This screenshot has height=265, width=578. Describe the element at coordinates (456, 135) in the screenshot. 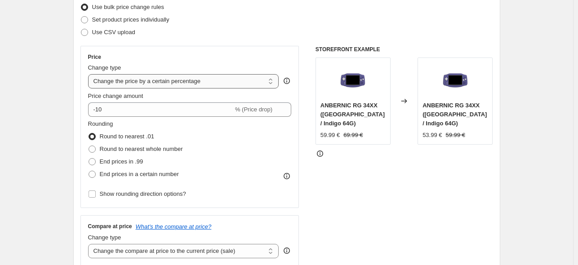

I see `strike: 59.99 €` at that location.